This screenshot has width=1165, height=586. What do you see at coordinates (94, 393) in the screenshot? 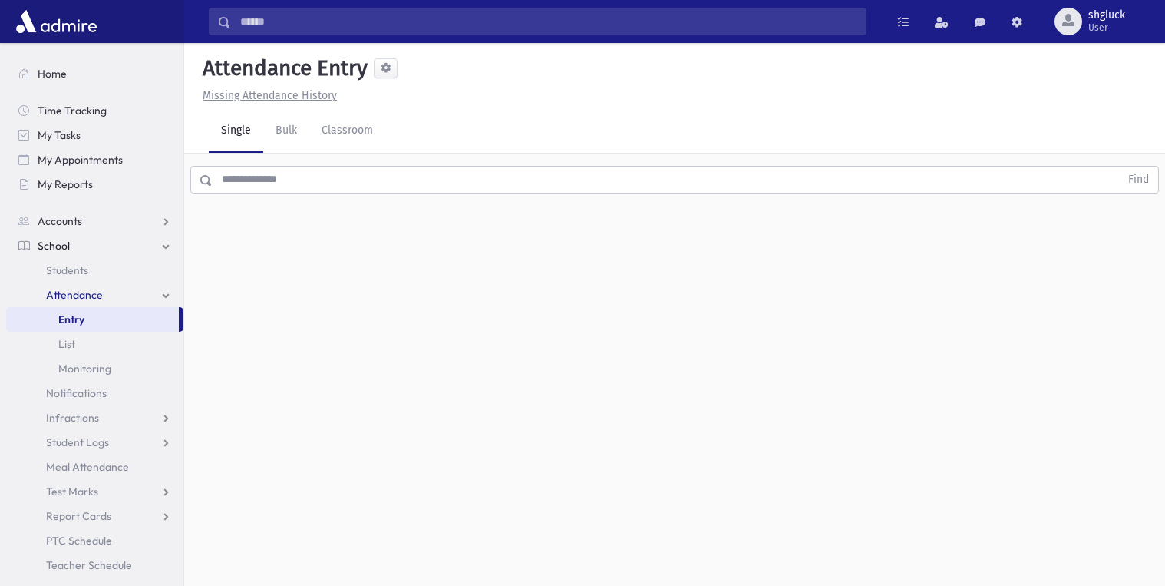
I see `a: Notifications` at bounding box center [94, 393].